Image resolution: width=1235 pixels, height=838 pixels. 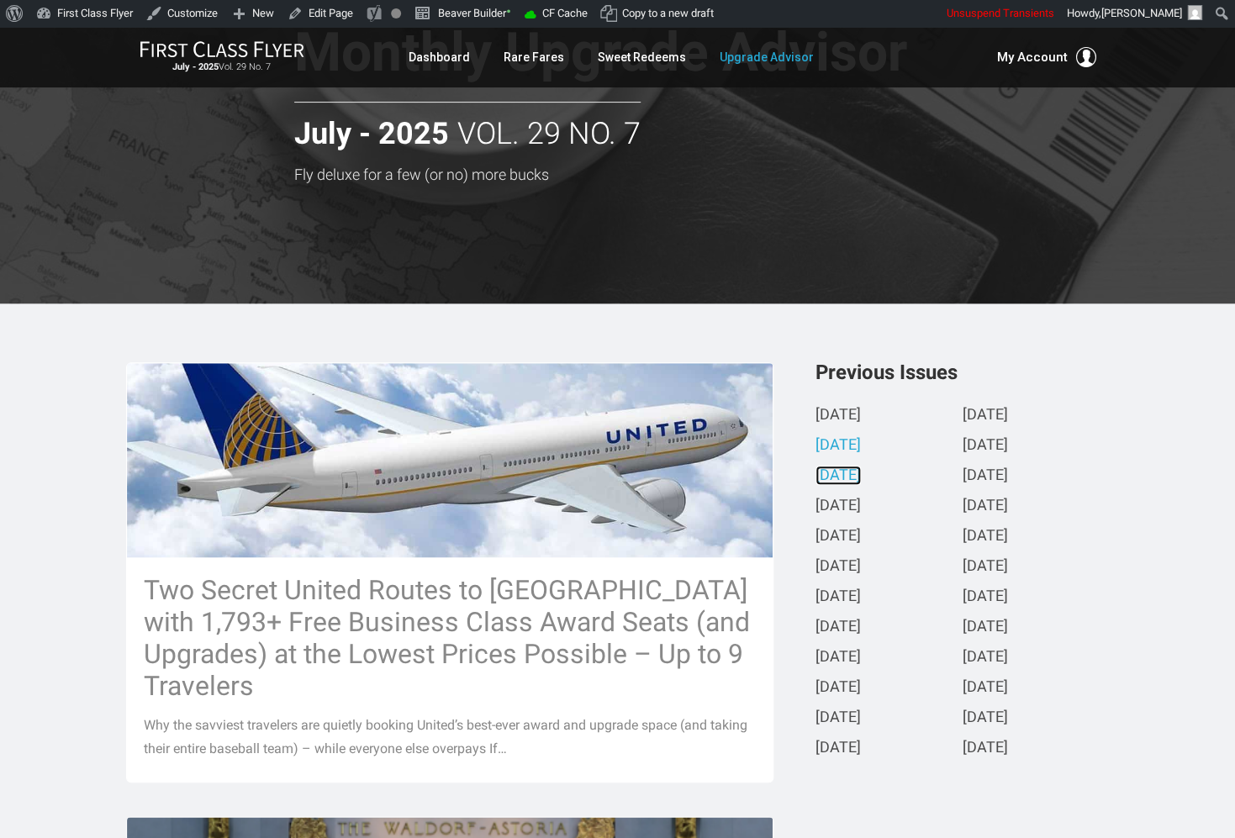 I want to click on p: Why the savviest travelers are quietly booking United’s best-ever award and upgrade space (and ta..., so click(x=450, y=737).